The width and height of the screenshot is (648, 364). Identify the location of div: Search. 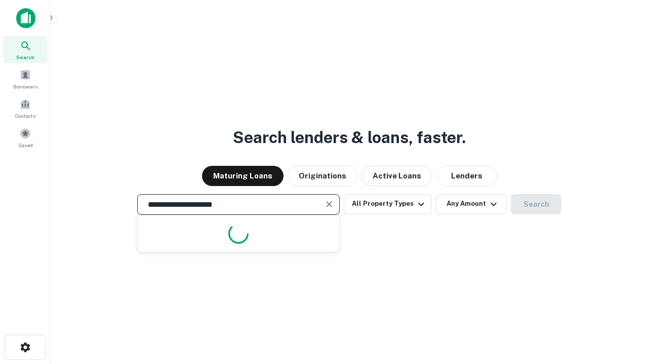
(25, 50).